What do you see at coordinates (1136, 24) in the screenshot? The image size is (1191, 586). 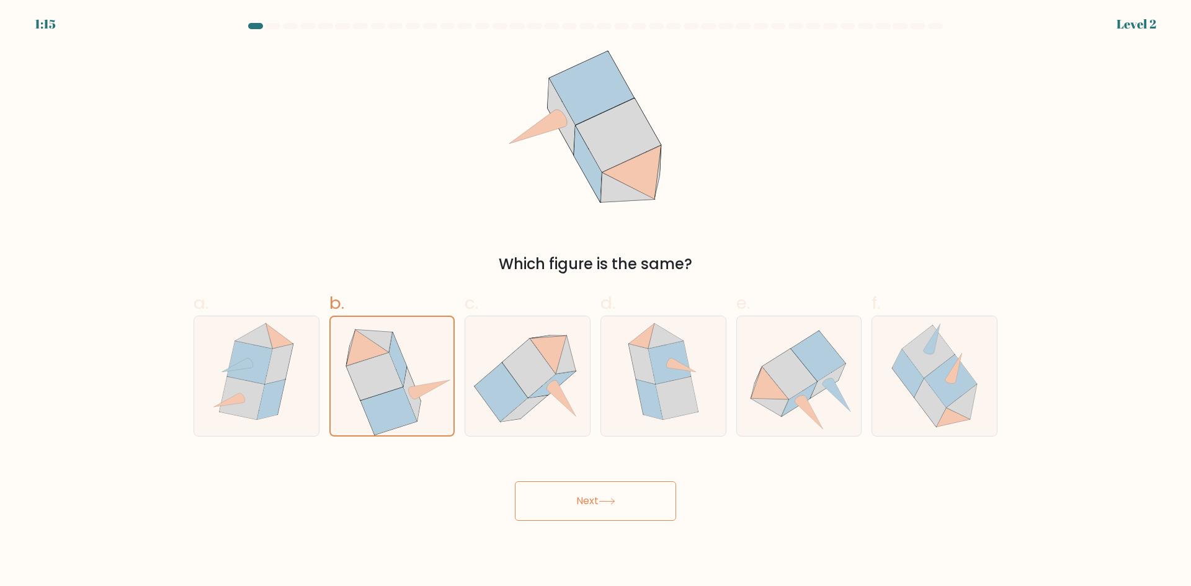 I see `div: Level 2` at bounding box center [1136, 24].